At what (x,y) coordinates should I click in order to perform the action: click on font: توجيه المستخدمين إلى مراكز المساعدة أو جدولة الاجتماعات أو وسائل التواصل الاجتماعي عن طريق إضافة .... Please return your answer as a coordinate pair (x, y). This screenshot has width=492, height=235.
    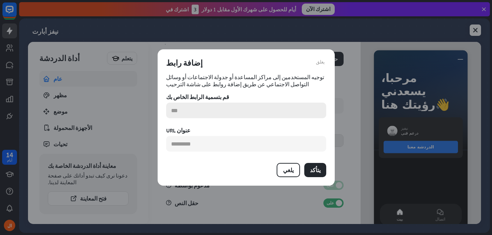
    Looking at the image, I should click on (245, 80).